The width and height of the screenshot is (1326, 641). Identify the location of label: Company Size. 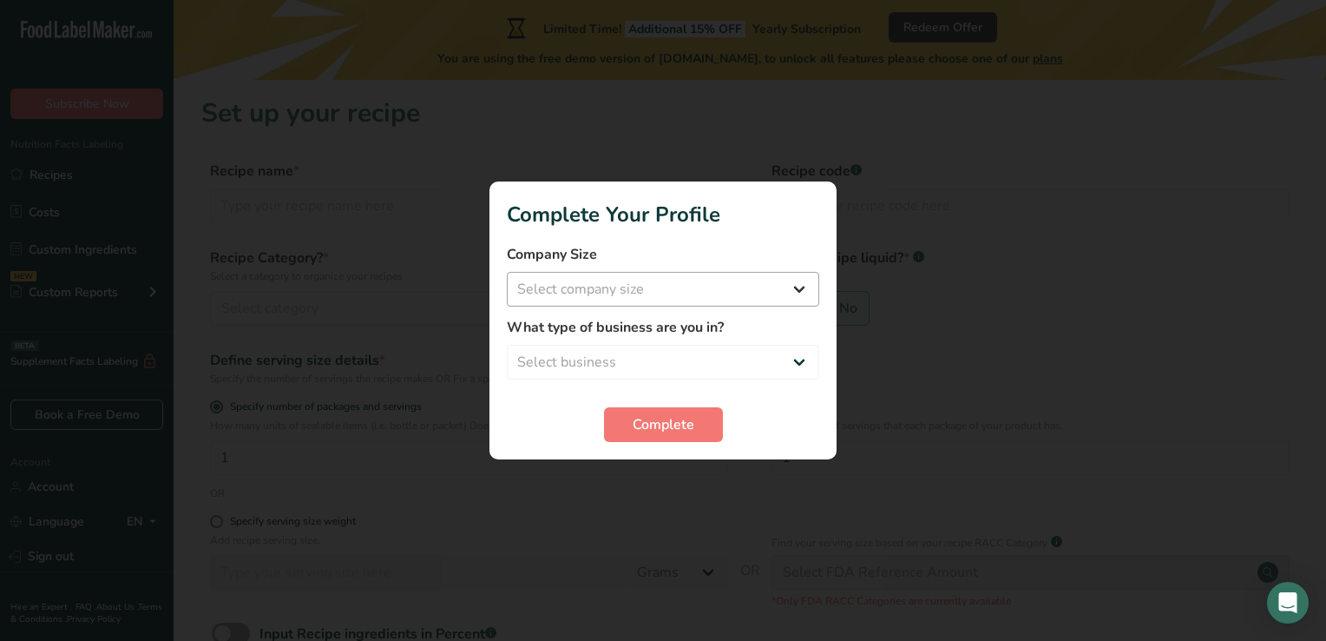
(663, 254).